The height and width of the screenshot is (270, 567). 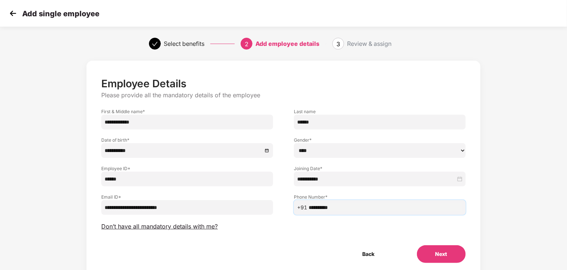 I want to click on button: Next, so click(x=441, y=254).